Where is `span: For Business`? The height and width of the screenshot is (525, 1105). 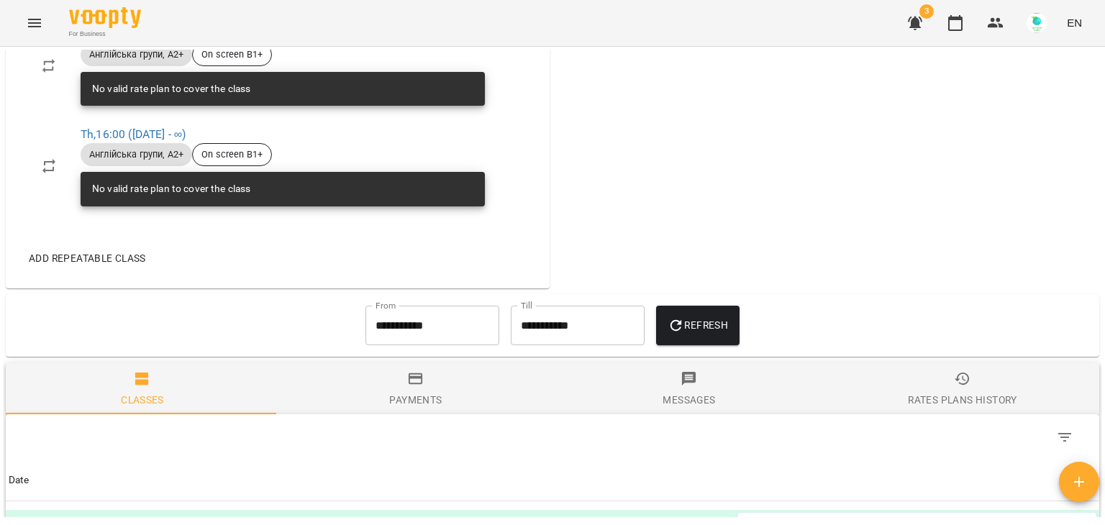 span: For Business is located at coordinates (105, 34).